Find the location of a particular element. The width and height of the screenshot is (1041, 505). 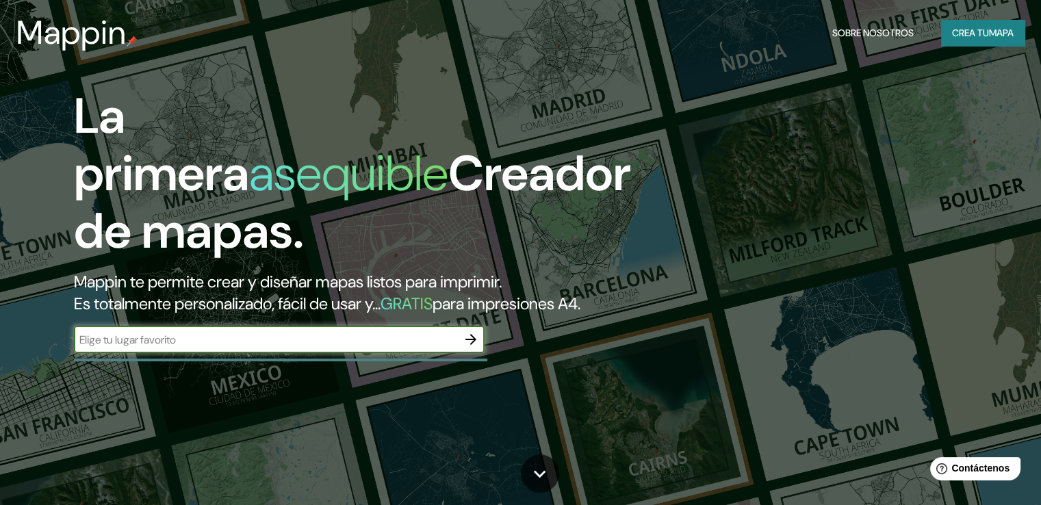

font: asequible is located at coordinates (349, 173).